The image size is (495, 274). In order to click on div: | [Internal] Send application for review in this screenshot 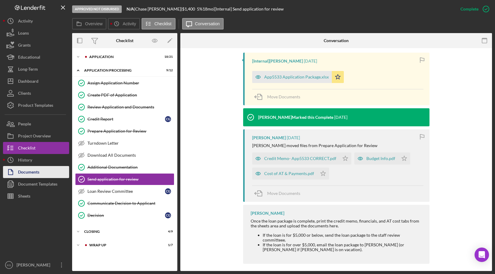, I will do `click(249, 9)`.